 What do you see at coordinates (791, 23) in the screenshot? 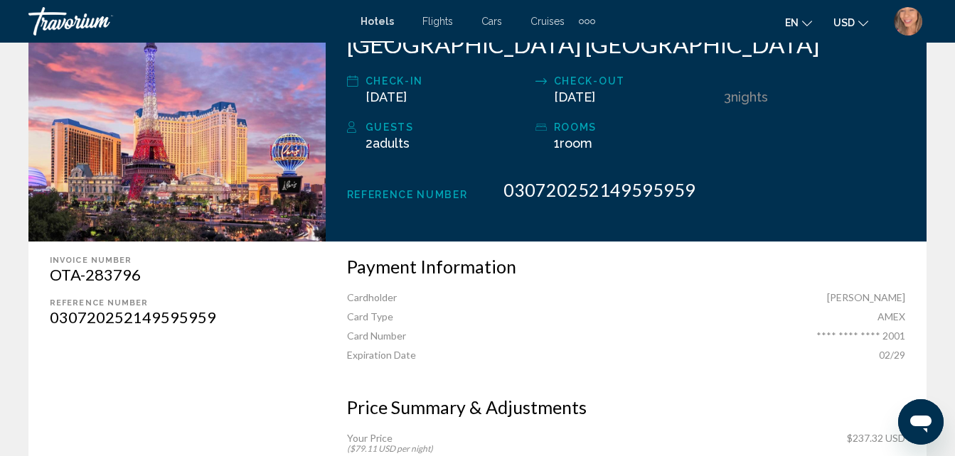
I see `span: en` at bounding box center [791, 23].